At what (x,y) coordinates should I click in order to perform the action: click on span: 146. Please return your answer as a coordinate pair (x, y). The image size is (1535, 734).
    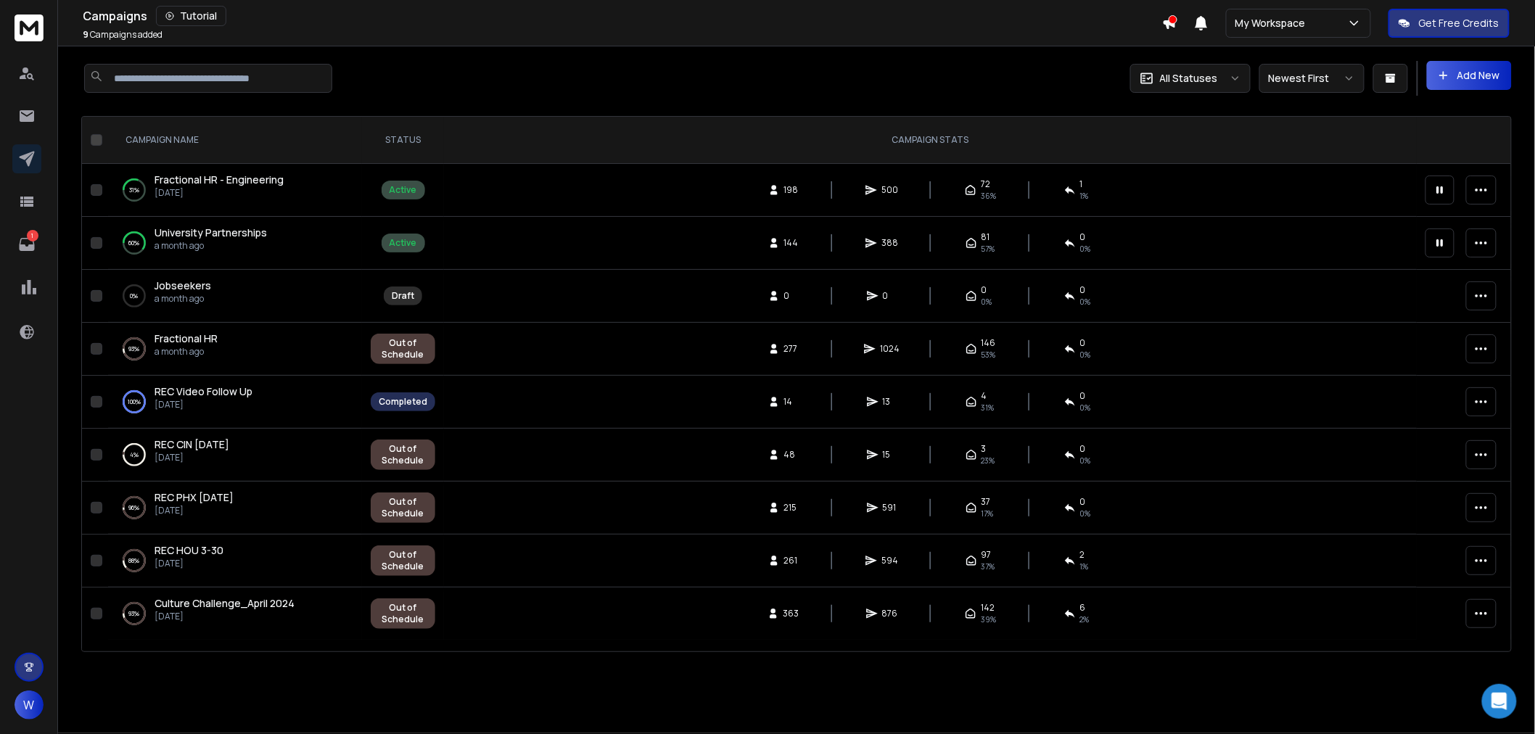
    Looking at the image, I should click on (988, 343).